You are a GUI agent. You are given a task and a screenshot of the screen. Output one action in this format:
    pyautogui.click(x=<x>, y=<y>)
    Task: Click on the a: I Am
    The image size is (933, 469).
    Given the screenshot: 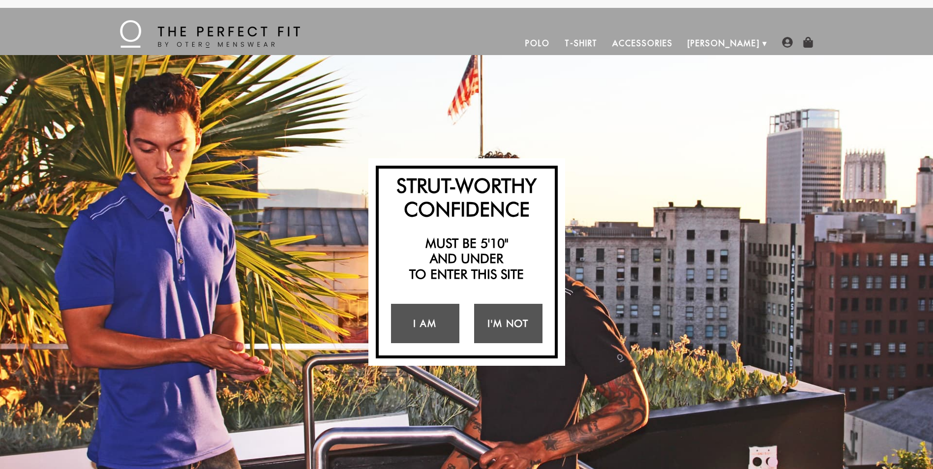 What is the action you would take?
    pyautogui.click(x=425, y=324)
    